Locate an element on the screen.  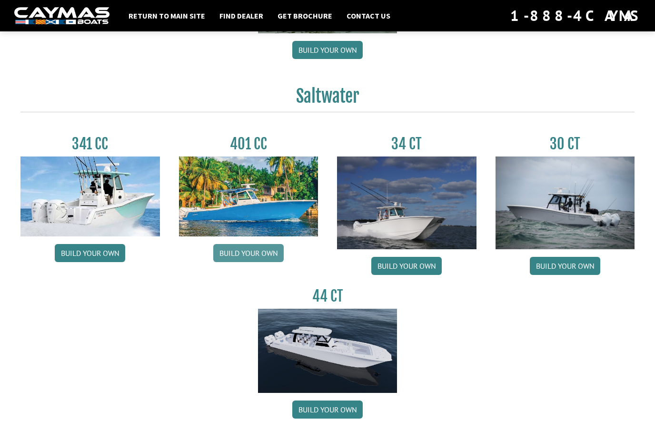
h3: 401 CC is located at coordinates (248, 144).